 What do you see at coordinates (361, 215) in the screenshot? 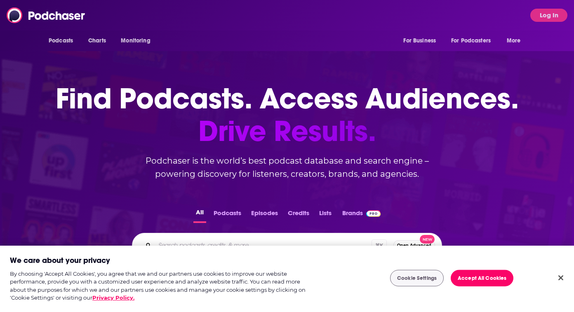
I see `a: BrandsPodchaser Pro` at bounding box center [361, 215].